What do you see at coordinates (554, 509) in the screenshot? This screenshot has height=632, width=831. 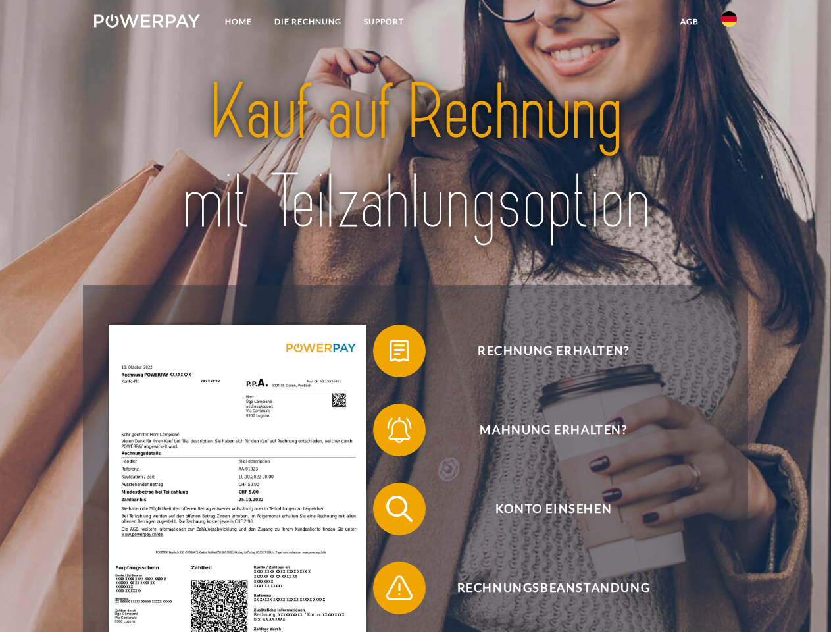 I see `span: Konto einsehen` at bounding box center [554, 509].